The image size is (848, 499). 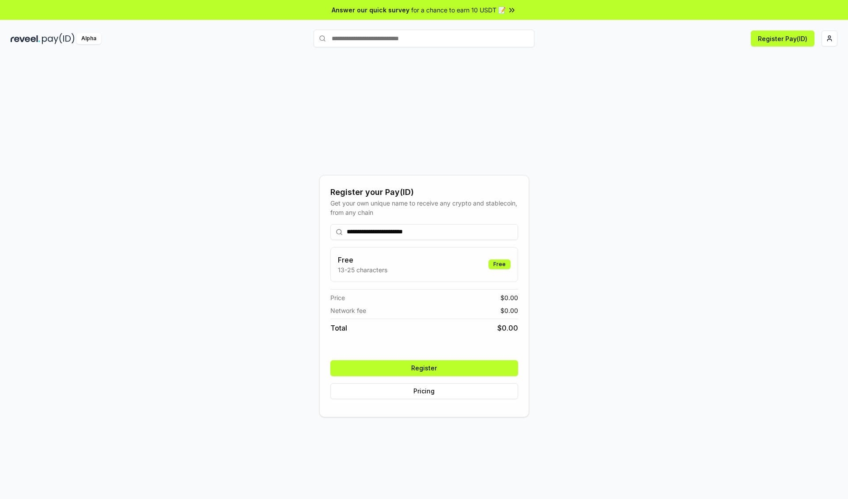 I want to click on button: Register Pay(ID), so click(x=783, y=38).